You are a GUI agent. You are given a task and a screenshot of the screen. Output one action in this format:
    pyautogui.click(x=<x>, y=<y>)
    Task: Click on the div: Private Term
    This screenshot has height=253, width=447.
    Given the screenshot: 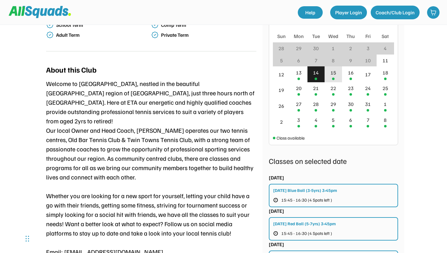 What is the action you would take?
    pyautogui.click(x=208, y=35)
    